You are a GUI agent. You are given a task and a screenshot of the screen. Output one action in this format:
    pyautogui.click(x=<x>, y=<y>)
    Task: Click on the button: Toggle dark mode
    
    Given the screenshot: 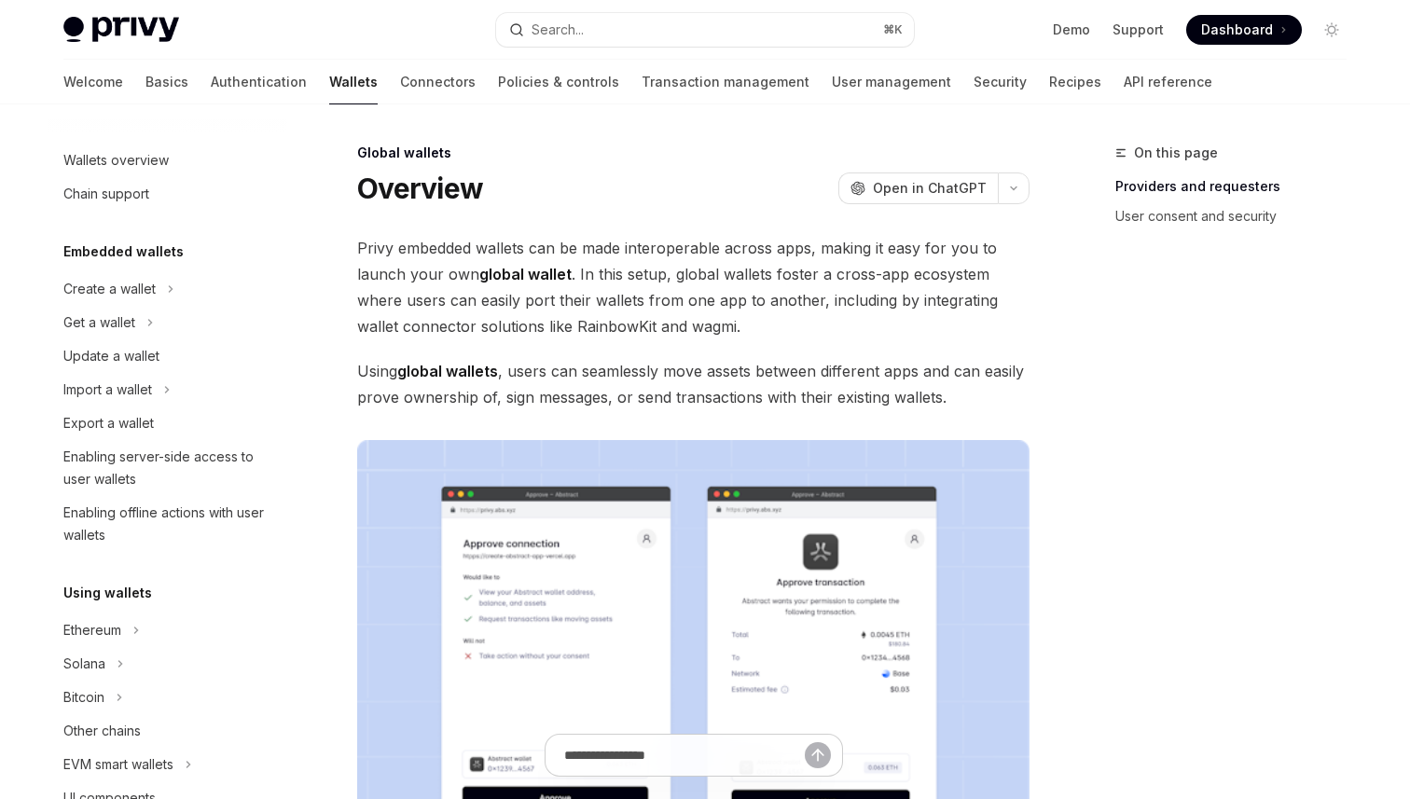 What is the action you would take?
    pyautogui.click(x=1332, y=30)
    